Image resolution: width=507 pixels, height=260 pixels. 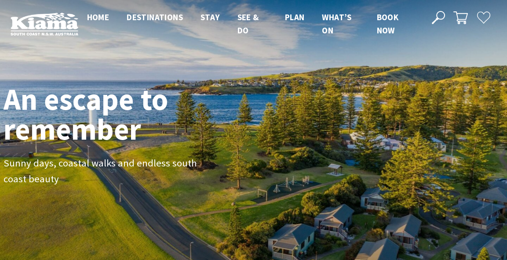 What do you see at coordinates (155, 17) in the screenshot?
I see `span: Destinations` at bounding box center [155, 17].